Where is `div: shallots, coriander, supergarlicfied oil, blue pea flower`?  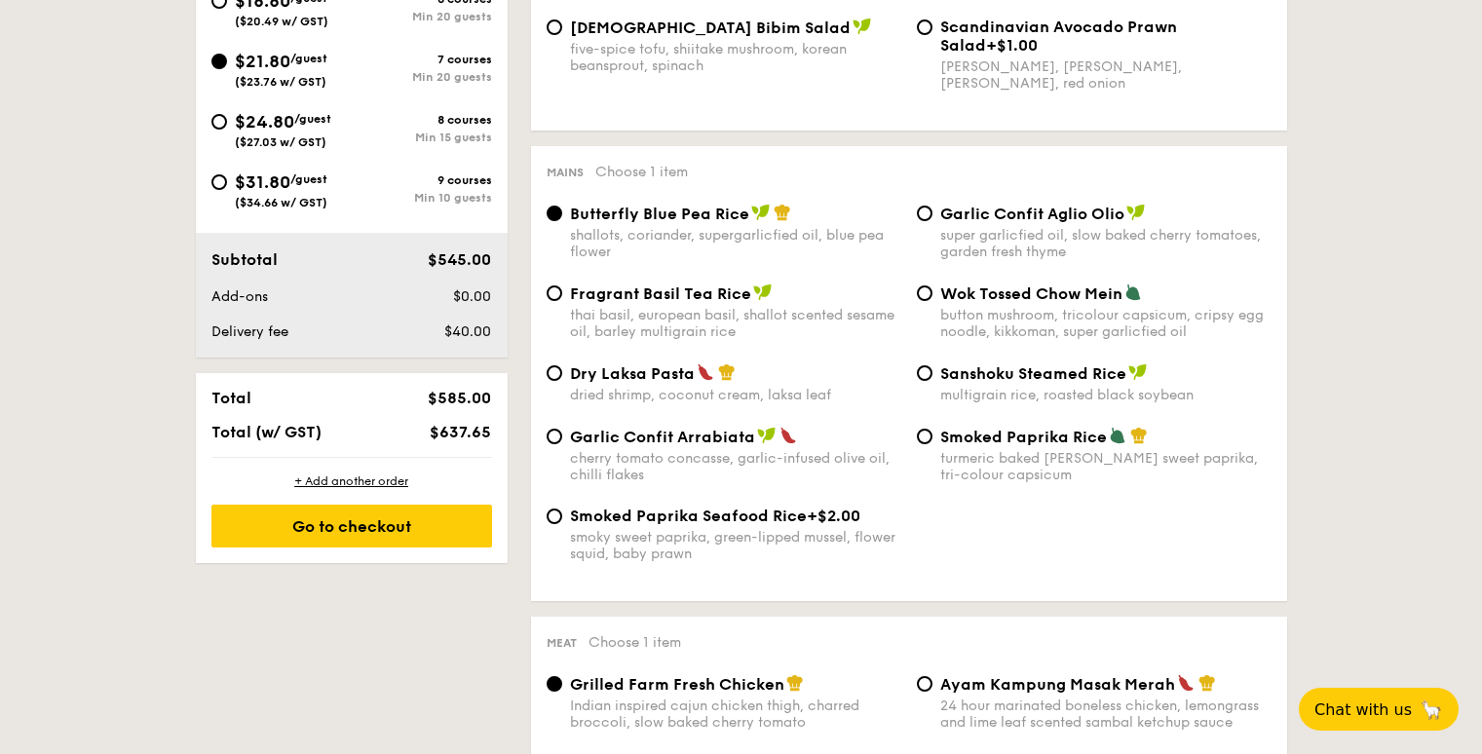 div: shallots, coriander, supergarlicfied oil, blue pea flower is located at coordinates (736, 244).